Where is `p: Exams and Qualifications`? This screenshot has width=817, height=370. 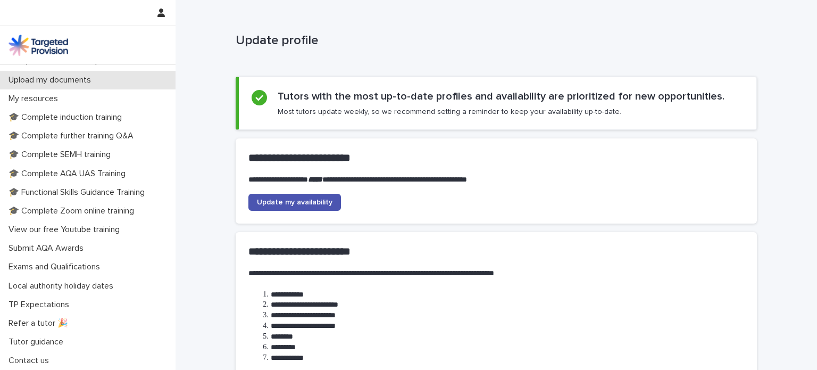
p: Exams and Qualifications is located at coordinates (56, 267).